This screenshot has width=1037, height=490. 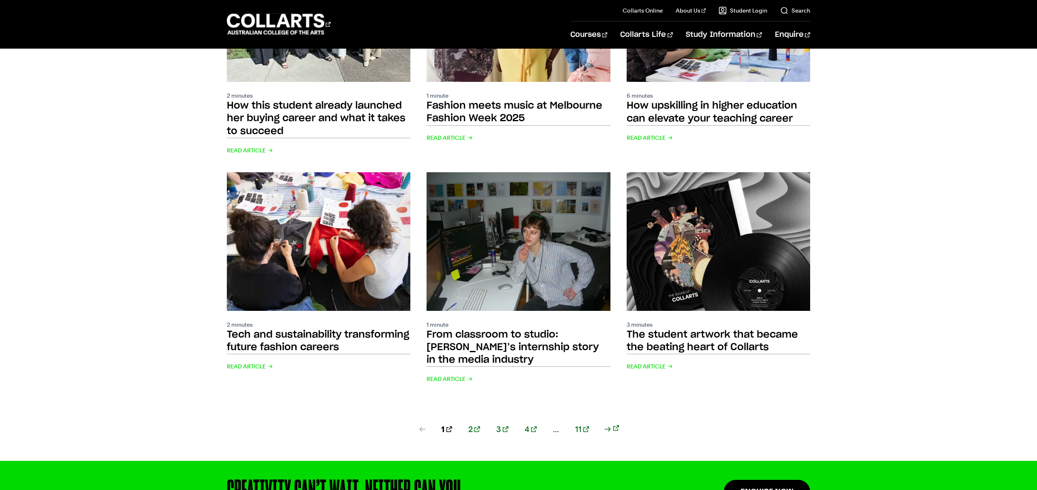 What do you see at coordinates (318, 341) in the screenshot?
I see `h2: Tech and sustainability transforming future fashion careers` at bounding box center [318, 341].